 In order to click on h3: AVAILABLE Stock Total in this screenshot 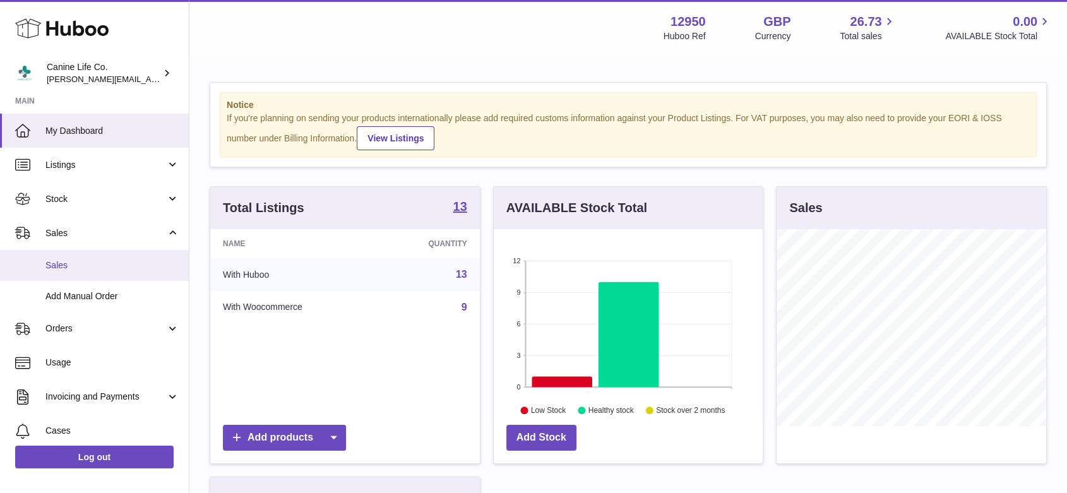, I will do `click(576, 208)`.